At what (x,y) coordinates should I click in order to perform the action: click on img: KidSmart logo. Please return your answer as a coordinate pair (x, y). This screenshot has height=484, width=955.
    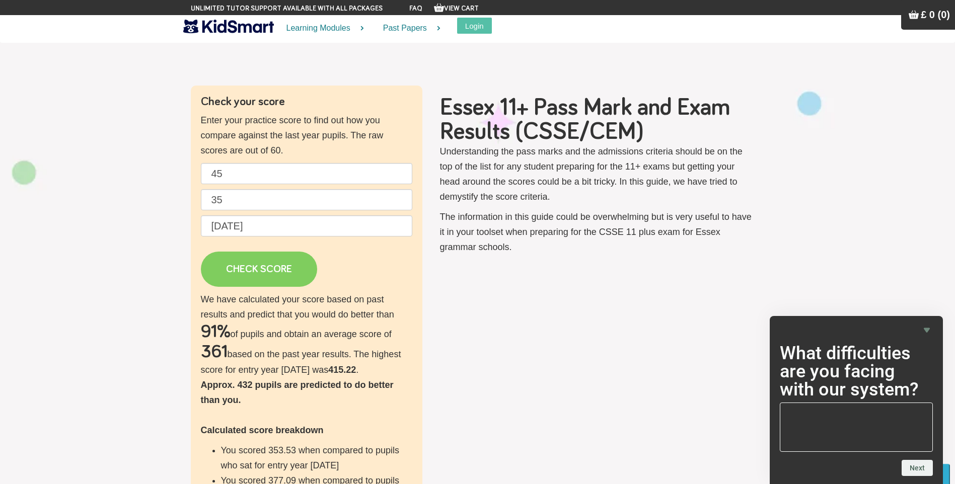
    Looking at the image, I should click on (229, 26).